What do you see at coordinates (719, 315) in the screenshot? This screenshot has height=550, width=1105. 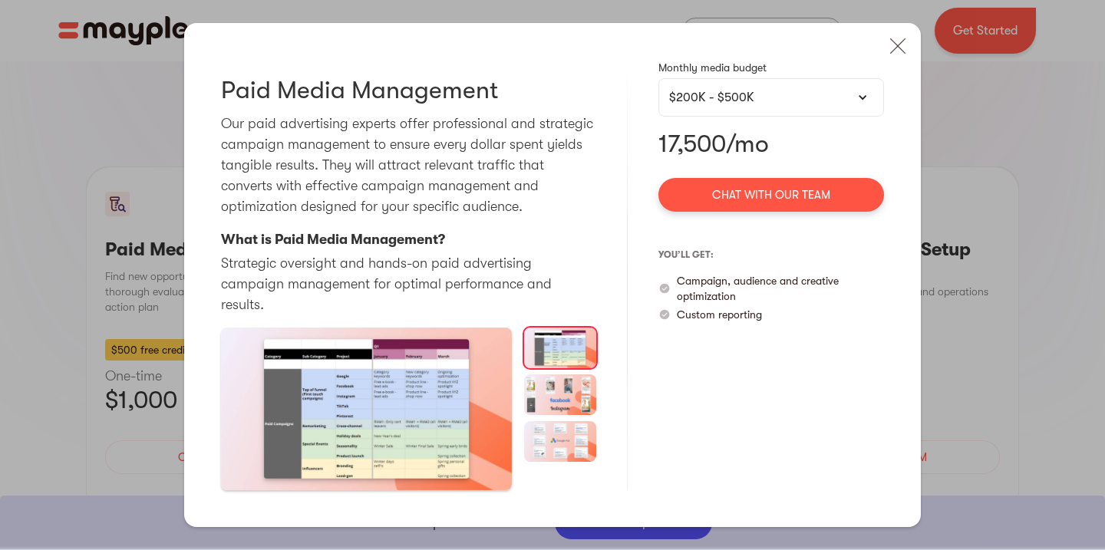 I see `p: Custom reporting` at bounding box center [719, 315].